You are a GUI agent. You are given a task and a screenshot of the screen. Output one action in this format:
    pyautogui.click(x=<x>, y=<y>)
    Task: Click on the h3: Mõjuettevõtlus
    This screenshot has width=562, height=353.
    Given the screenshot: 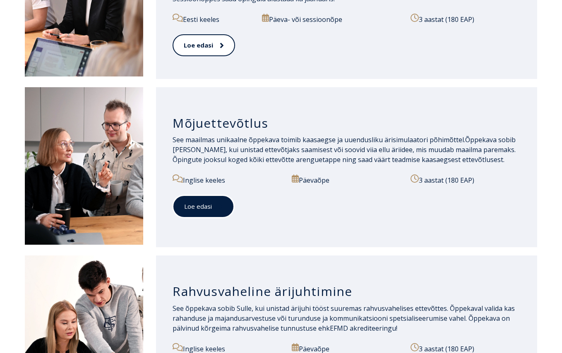 What is the action you would take?
    pyautogui.click(x=346, y=123)
    